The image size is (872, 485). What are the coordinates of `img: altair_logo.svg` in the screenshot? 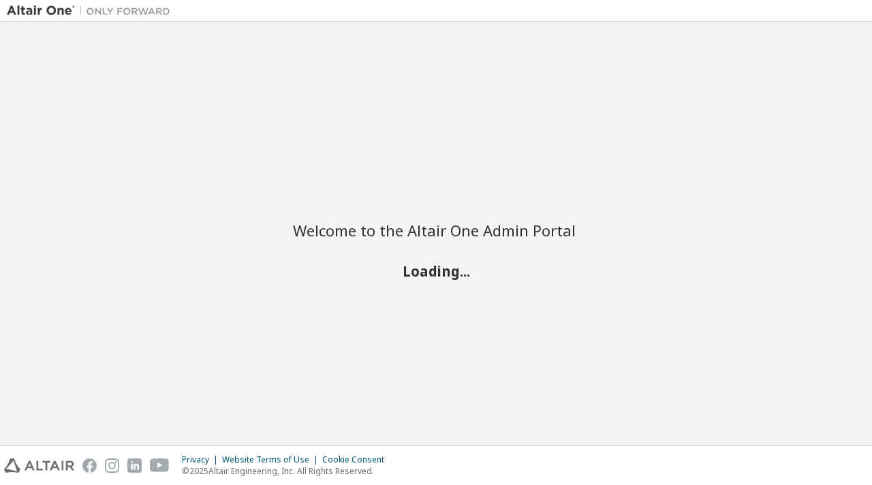 It's located at (39, 465).